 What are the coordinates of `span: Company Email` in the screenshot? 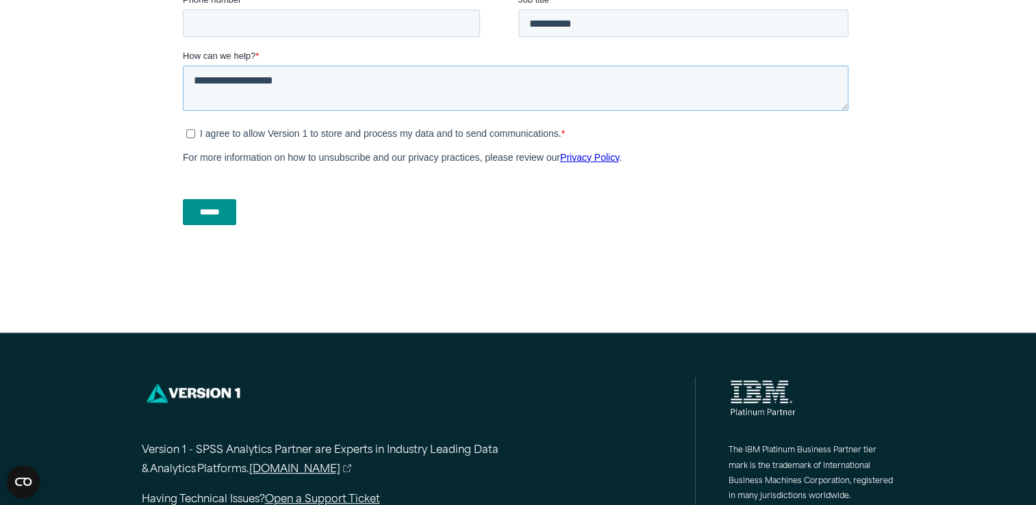 It's located at (367, 62).